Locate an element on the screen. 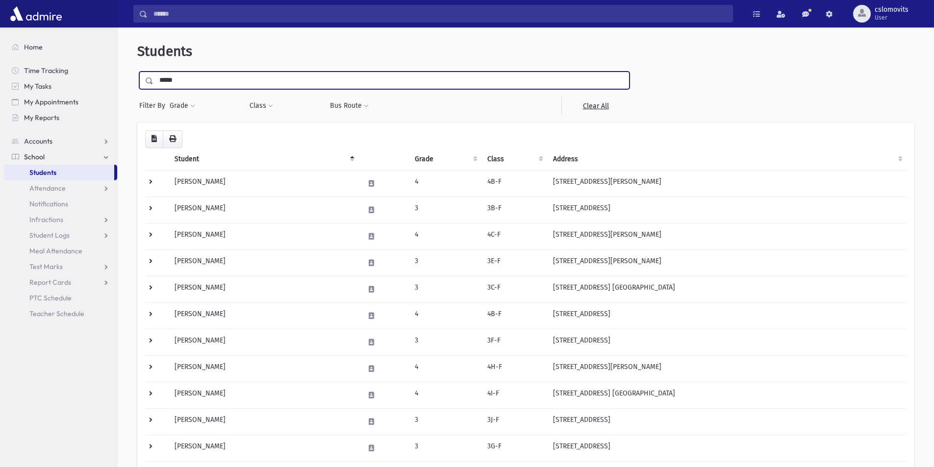  button: Bus Route is located at coordinates (349, 106).